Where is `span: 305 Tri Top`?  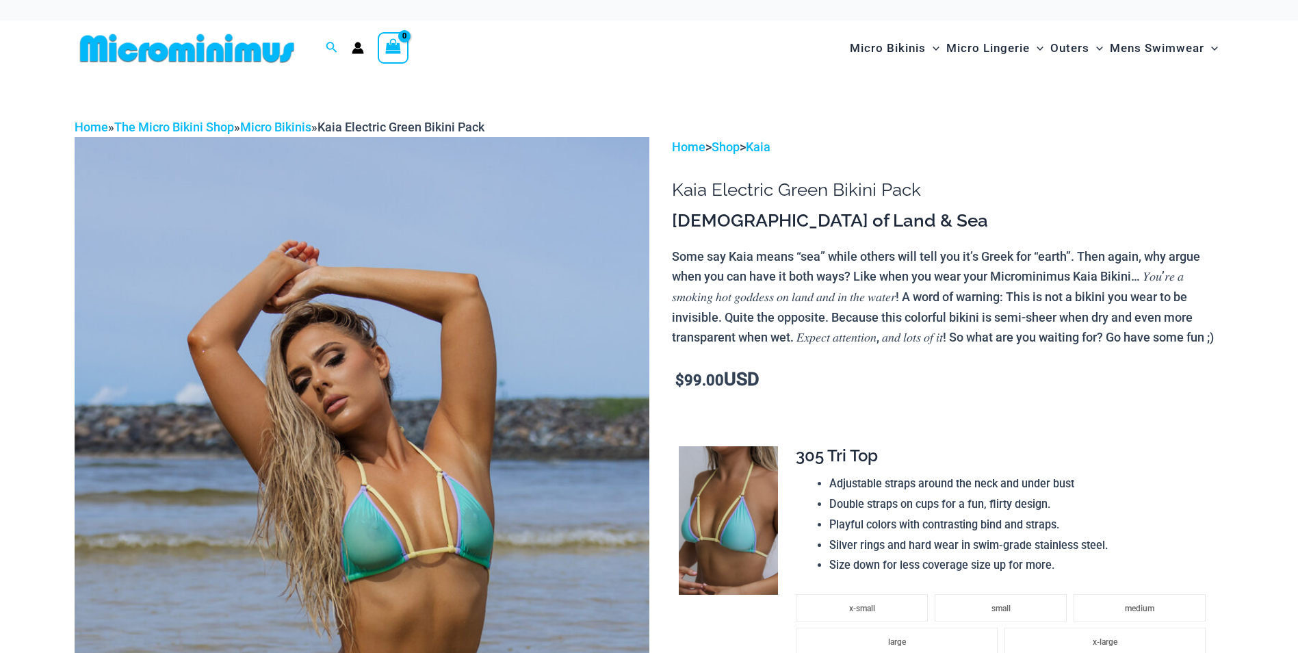
span: 305 Tri Top is located at coordinates (837, 455).